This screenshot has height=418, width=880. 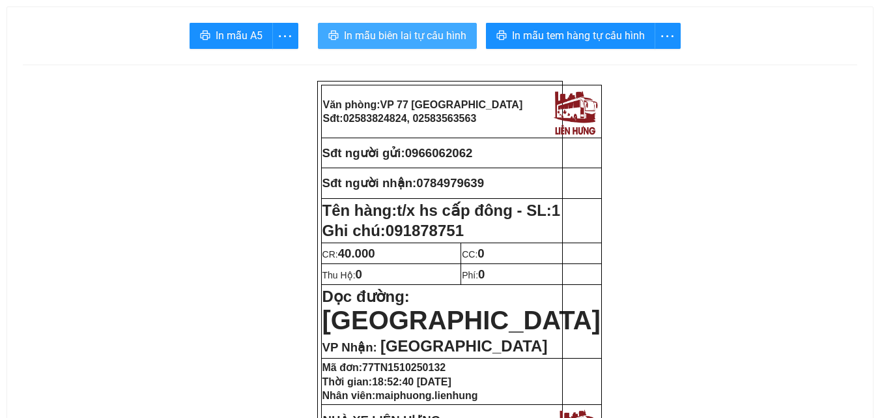 I want to click on span: t/x hs cấp đông - SL:, so click(x=478, y=210).